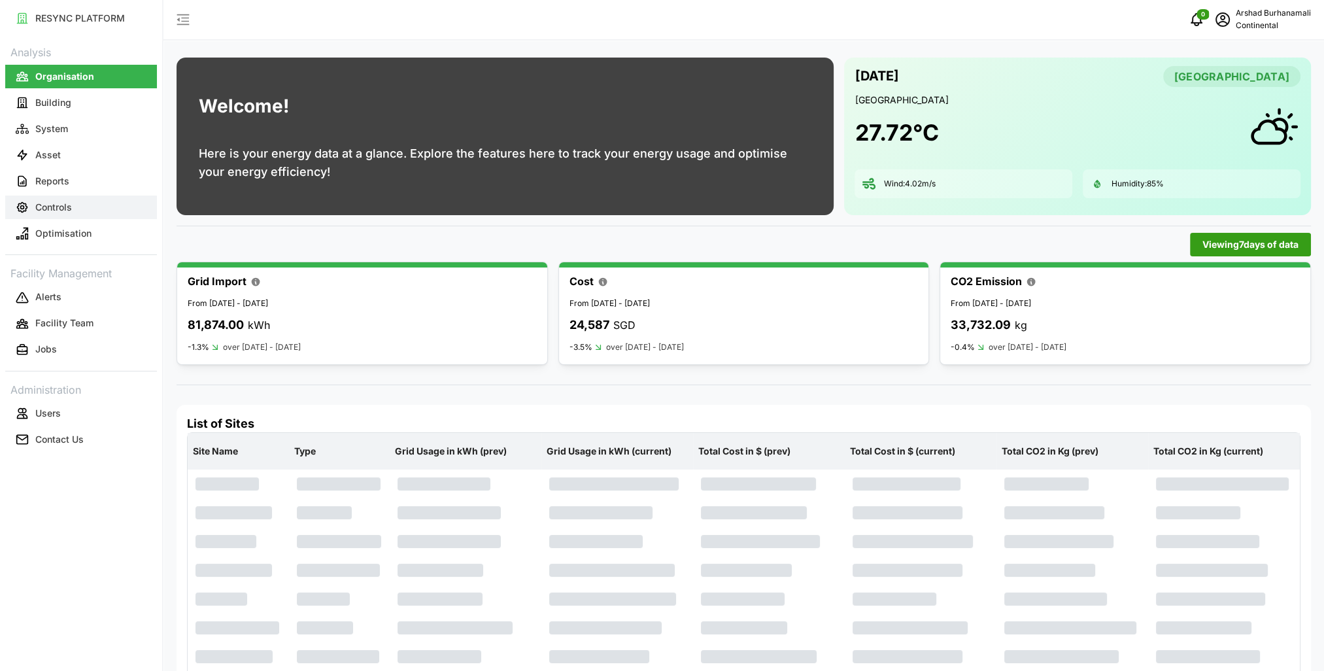  I want to click on p: Total Cost in $ (prev), so click(769, 451).